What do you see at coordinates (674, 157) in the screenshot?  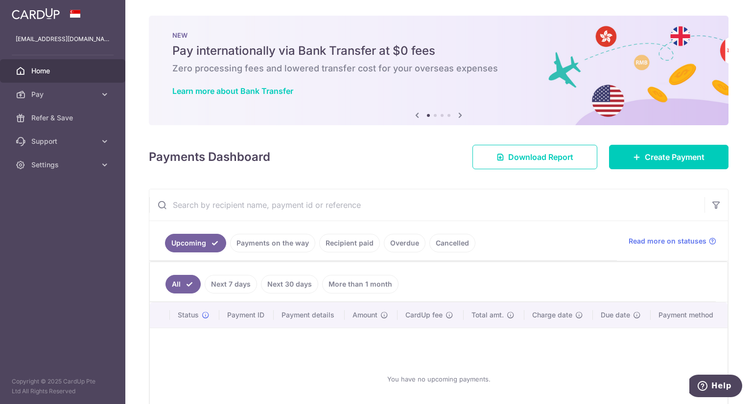 I see `span: Create Payment` at bounding box center [674, 157].